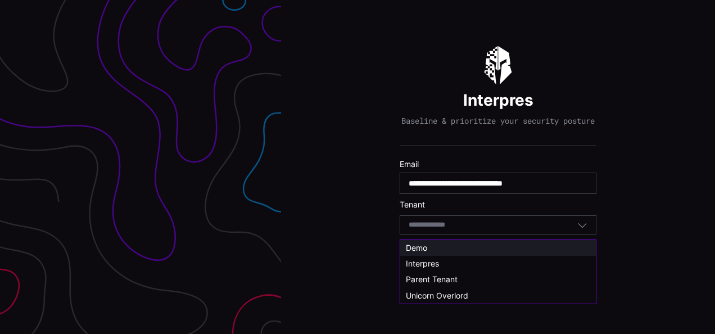 The image size is (715, 334). What do you see at coordinates (498, 100) in the screenshot?
I see `h1: Interpres` at bounding box center [498, 100].